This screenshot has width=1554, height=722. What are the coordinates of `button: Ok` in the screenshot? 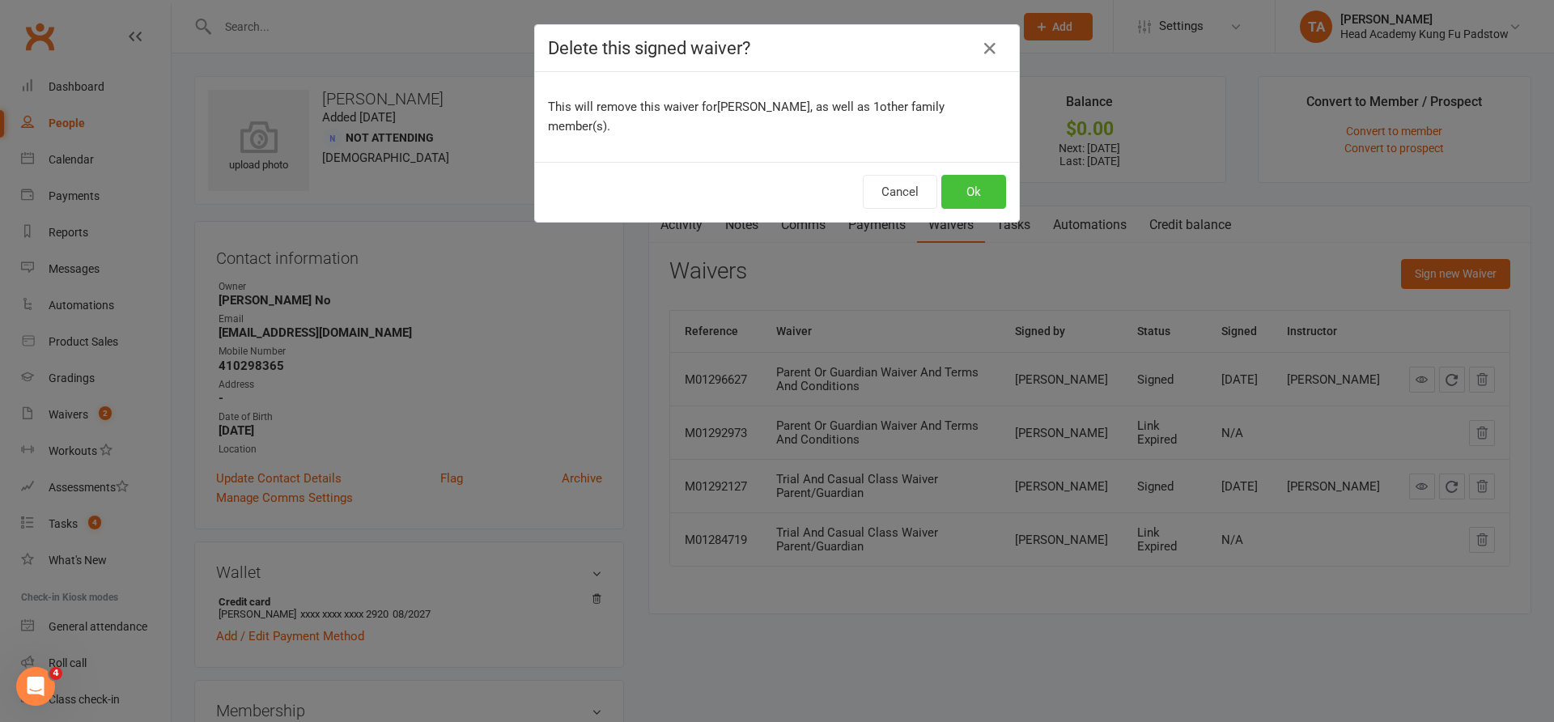 It's located at (974, 192).